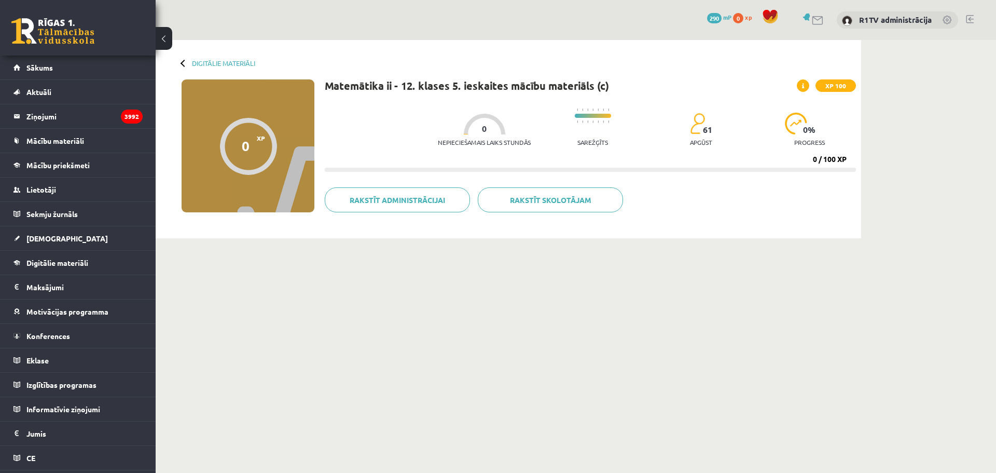 This screenshot has height=473, width=996. I want to click on span: mP, so click(728, 17).